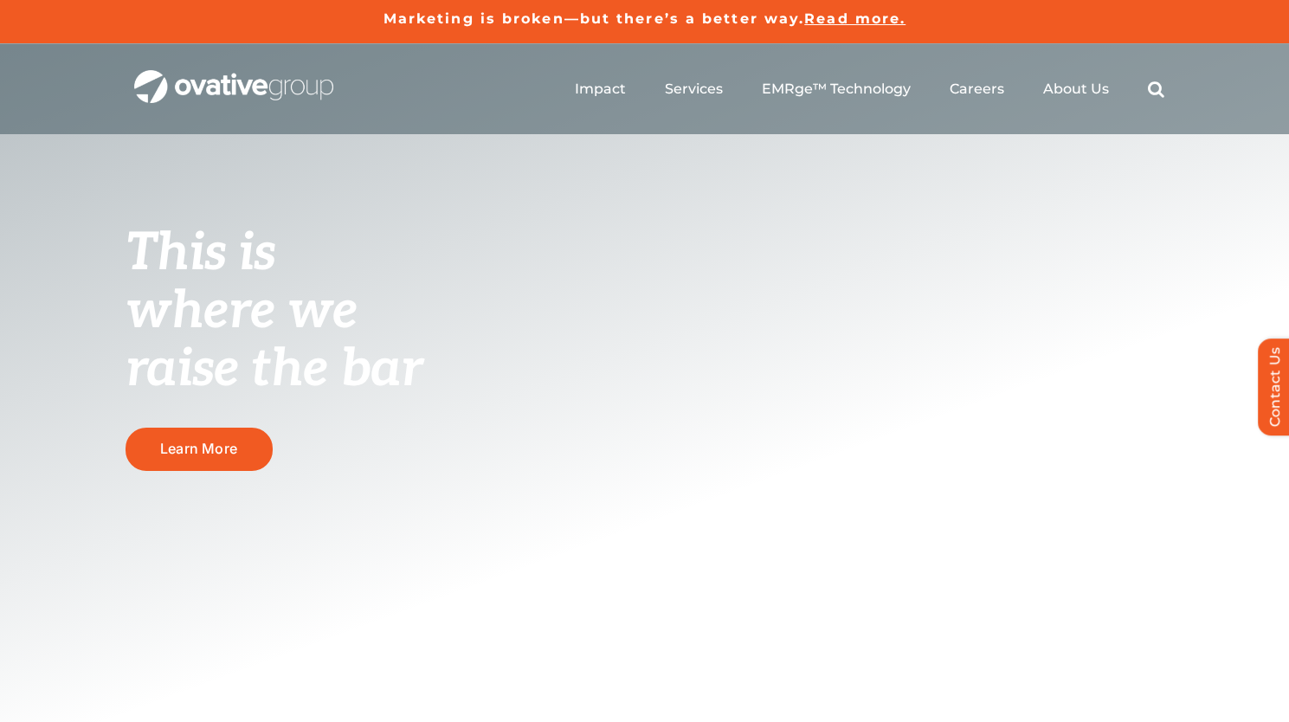  I want to click on a: Learn More, so click(199, 448).